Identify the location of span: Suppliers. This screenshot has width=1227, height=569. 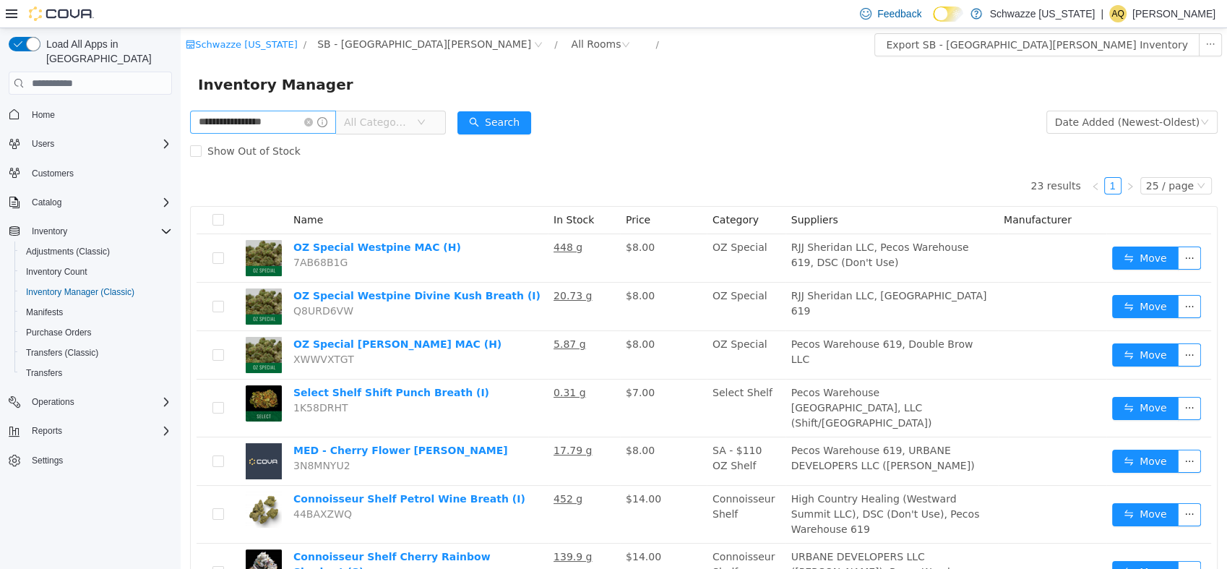
(634, 191).